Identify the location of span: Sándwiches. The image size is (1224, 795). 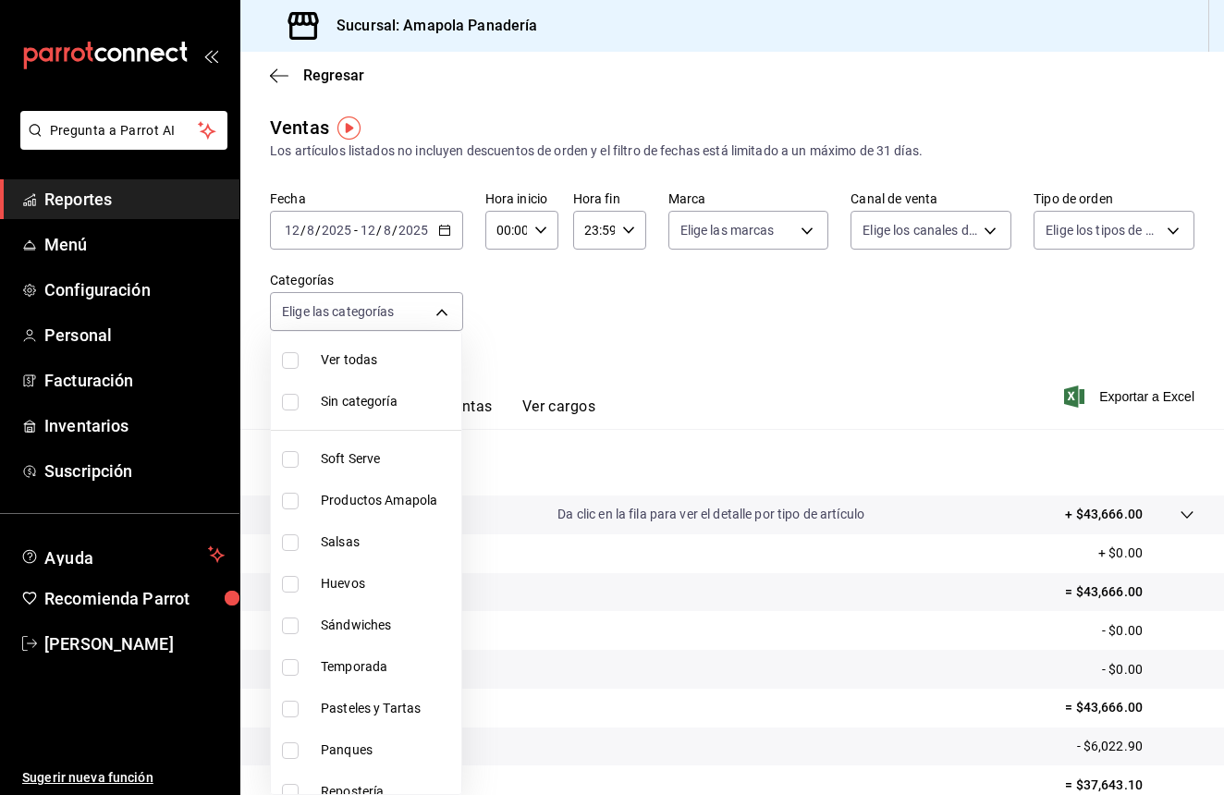
(387, 625).